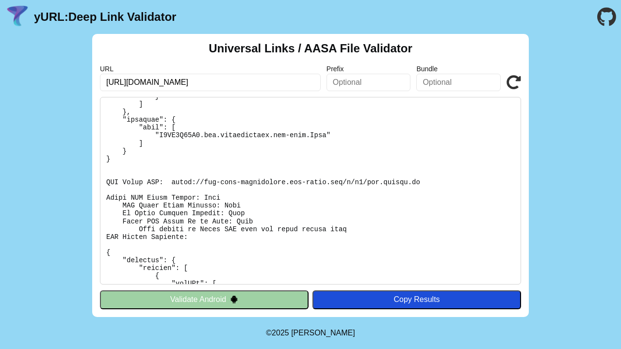 The width and height of the screenshot is (621, 349). I want to click on h2: Universal Links / AASA File Validator, so click(311, 49).